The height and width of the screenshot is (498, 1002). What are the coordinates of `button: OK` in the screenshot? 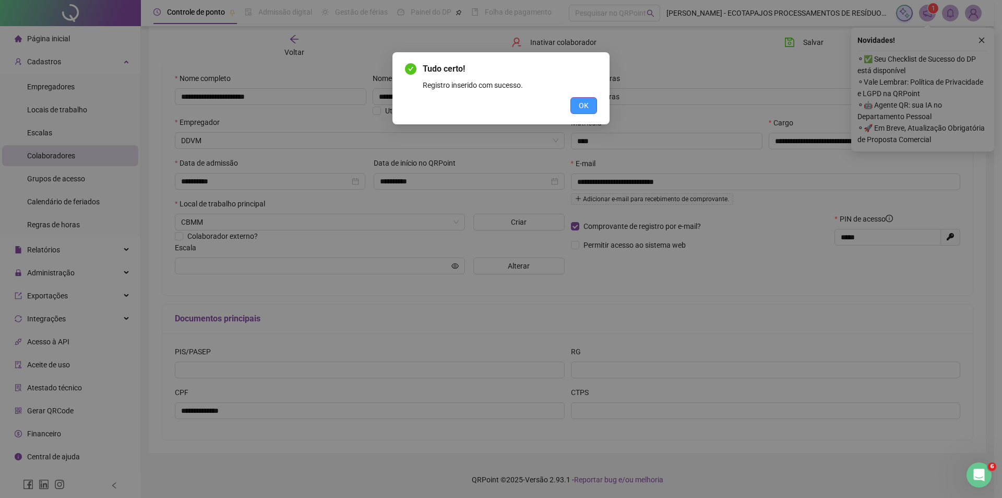 It's located at (584, 105).